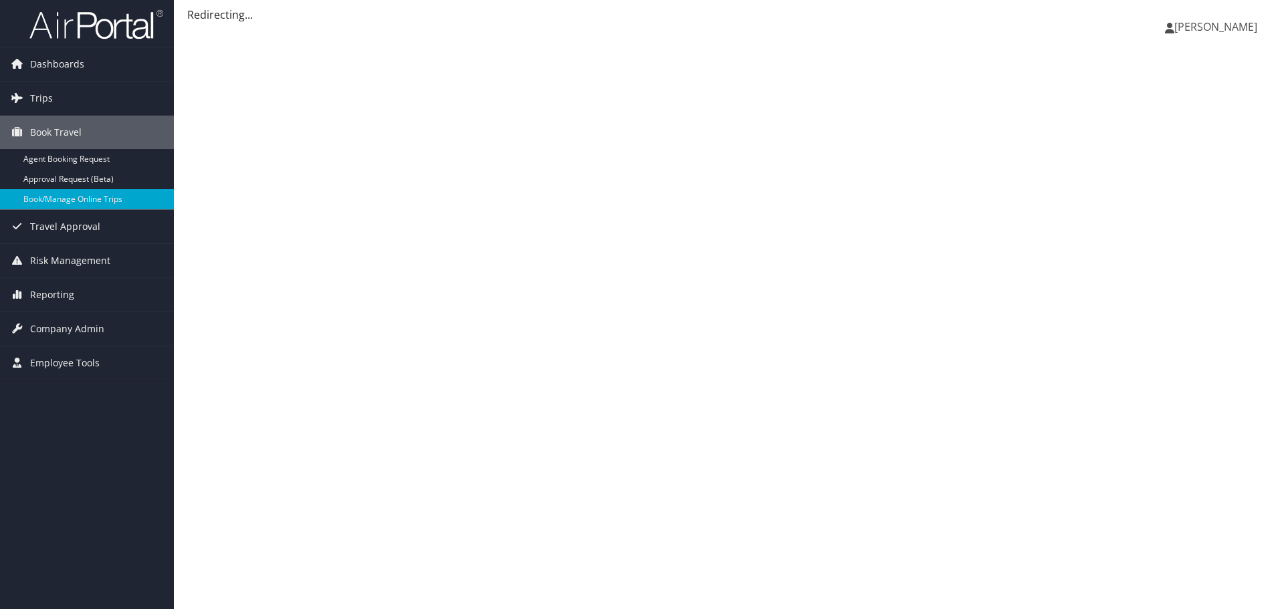 The image size is (1284, 609). Describe the element at coordinates (56, 132) in the screenshot. I see `span: Book Travel` at that location.